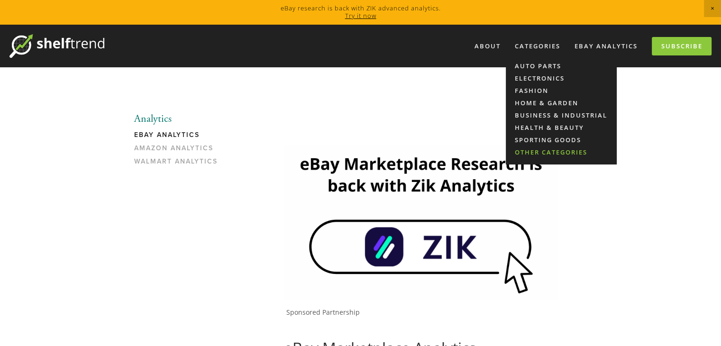 The image size is (721, 346). Describe the element at coordinates (361, 16) in the screenshot. I see `a: Try it now` at that location.